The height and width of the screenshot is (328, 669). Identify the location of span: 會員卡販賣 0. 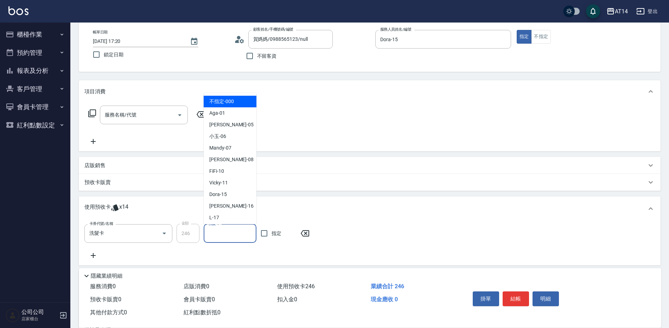
(199, 299).